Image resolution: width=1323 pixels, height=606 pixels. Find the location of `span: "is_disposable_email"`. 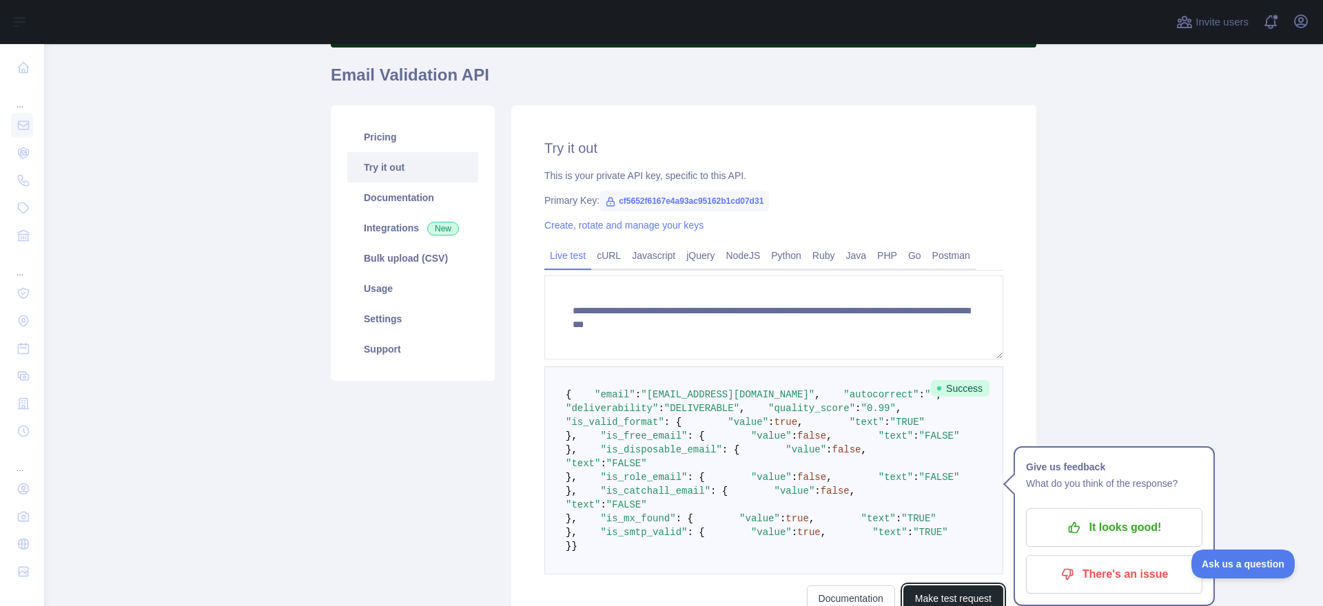

span: "is_disposable_email" is located at coordinates (661, 450).